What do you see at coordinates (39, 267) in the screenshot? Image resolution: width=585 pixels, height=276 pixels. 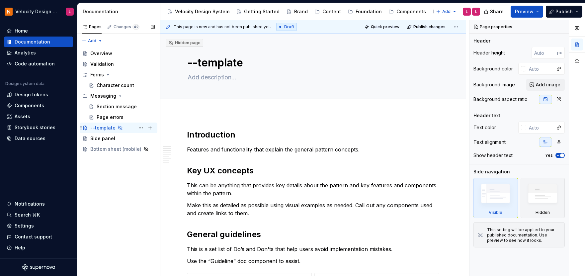 I see `a: Supernova Logo` at bounding box center [39, 267].